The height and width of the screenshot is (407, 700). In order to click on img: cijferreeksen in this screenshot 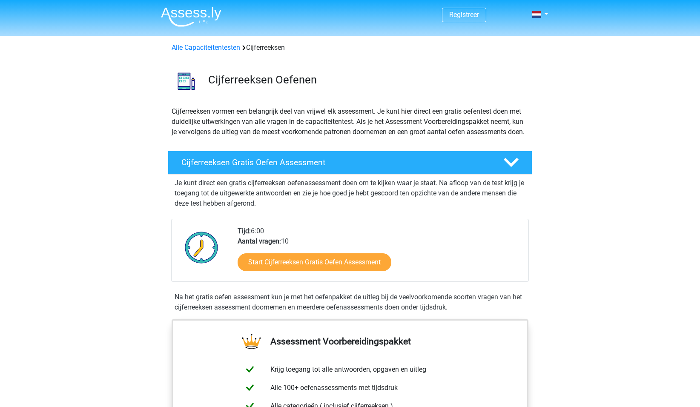, I will do `click(186, 81)`.